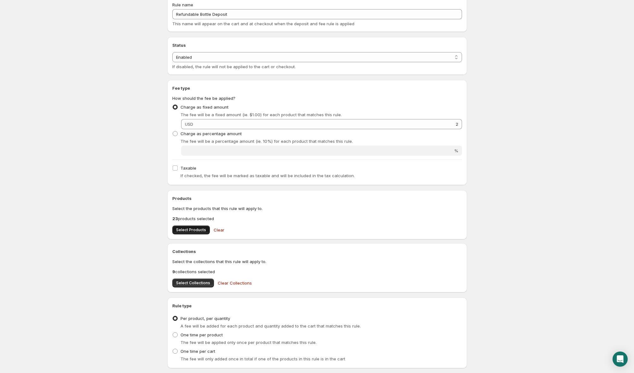  What do you see at coordinates (219, 230) in the screenshot?
I see `span: Clear` at bounding box center [219, 230].